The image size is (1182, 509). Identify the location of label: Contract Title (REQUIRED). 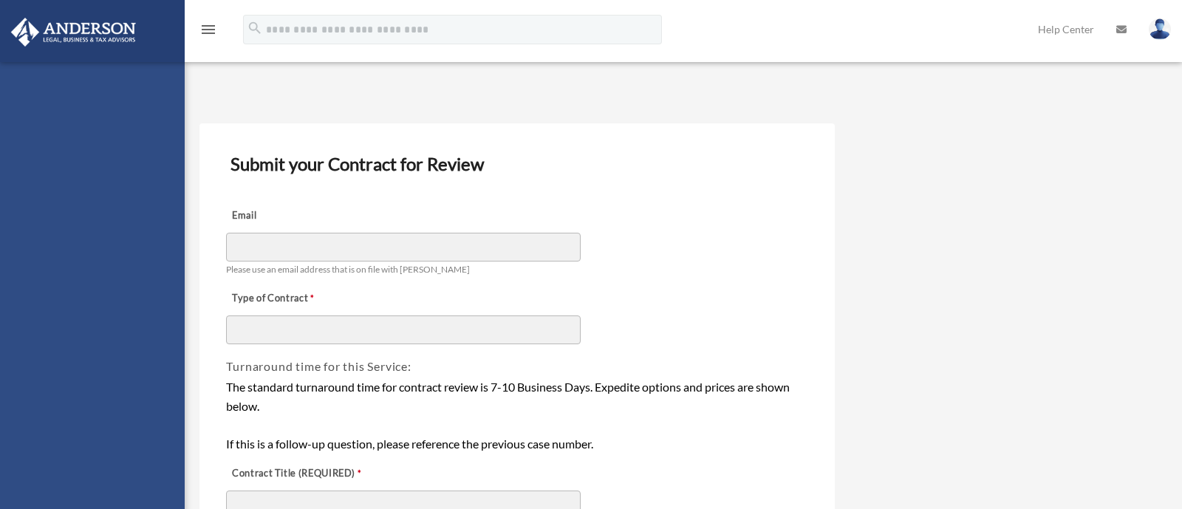
(300, 474).